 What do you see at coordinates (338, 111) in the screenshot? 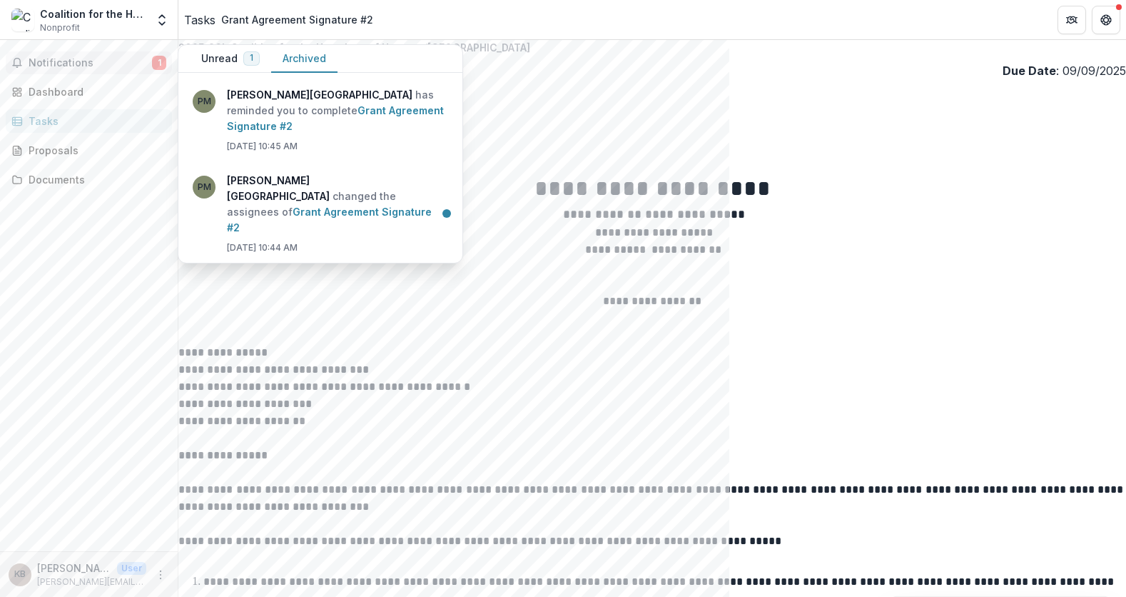
I see `p: has reminded you to complete` at bounding box center [338, 111].